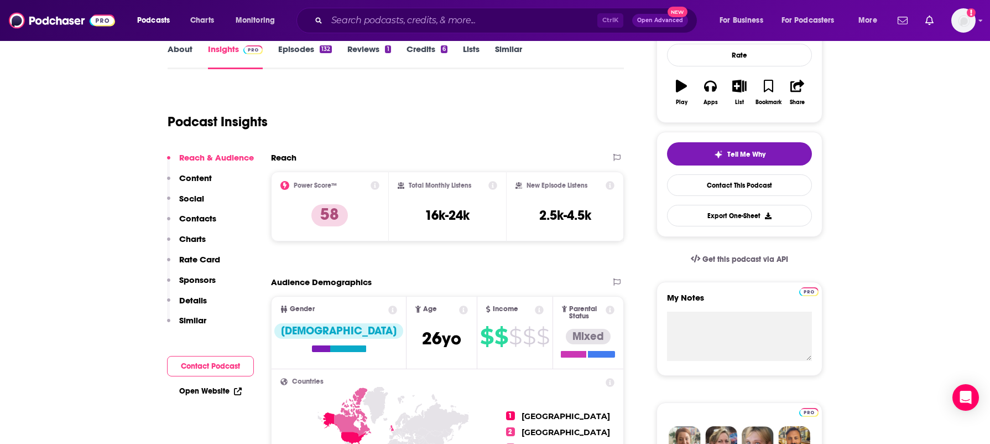 The image size is (990, 444). What do you see at coordinates (718, 154) in the screenshot?
I see `img: tell me why sparkle` at bounding box center [718, 154].